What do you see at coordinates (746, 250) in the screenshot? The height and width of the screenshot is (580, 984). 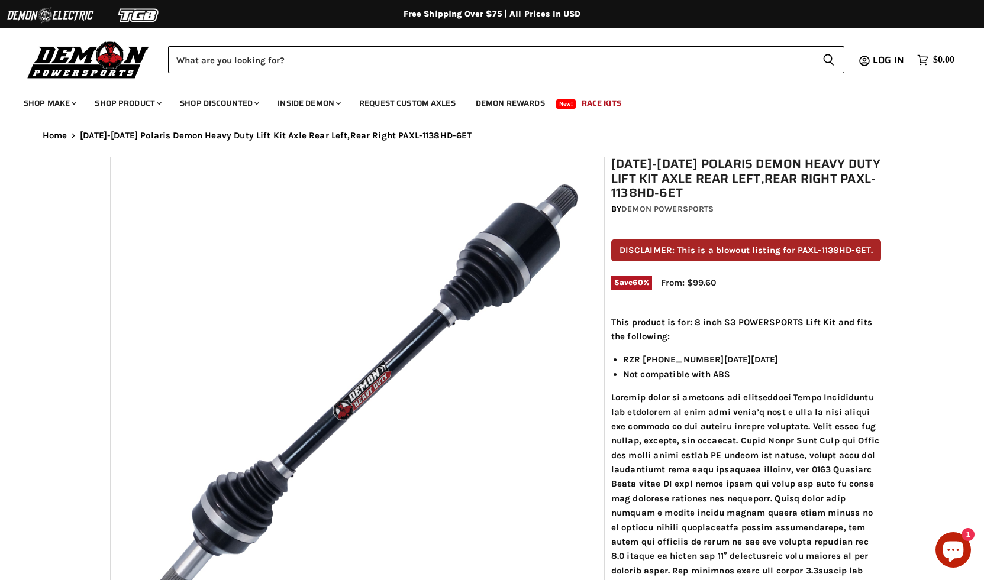 I see `p: DISCLAIMER: This is a blowout listing for PAXL-1138HD-6ET.` at bounding box center [746, 250].